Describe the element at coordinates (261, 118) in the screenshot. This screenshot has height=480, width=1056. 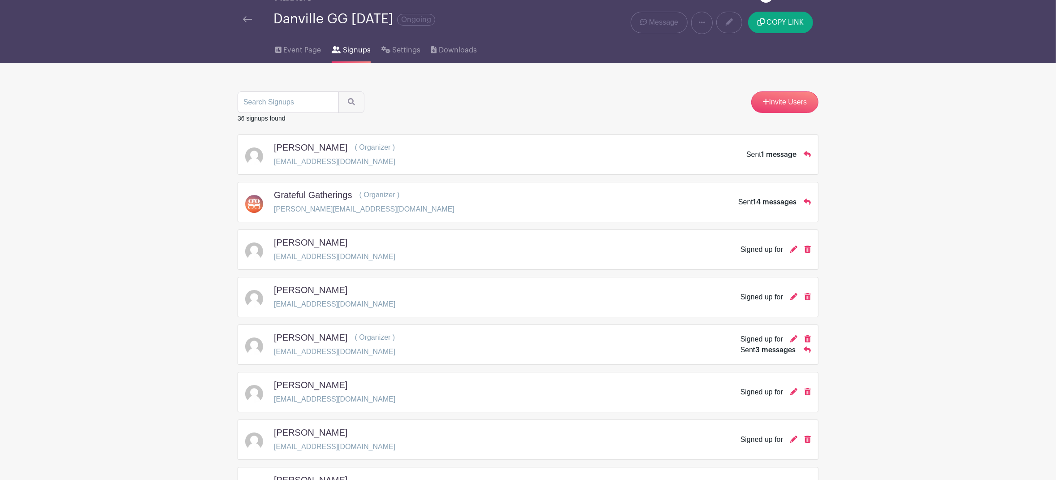
I see `small: 36 signups found` at that location.